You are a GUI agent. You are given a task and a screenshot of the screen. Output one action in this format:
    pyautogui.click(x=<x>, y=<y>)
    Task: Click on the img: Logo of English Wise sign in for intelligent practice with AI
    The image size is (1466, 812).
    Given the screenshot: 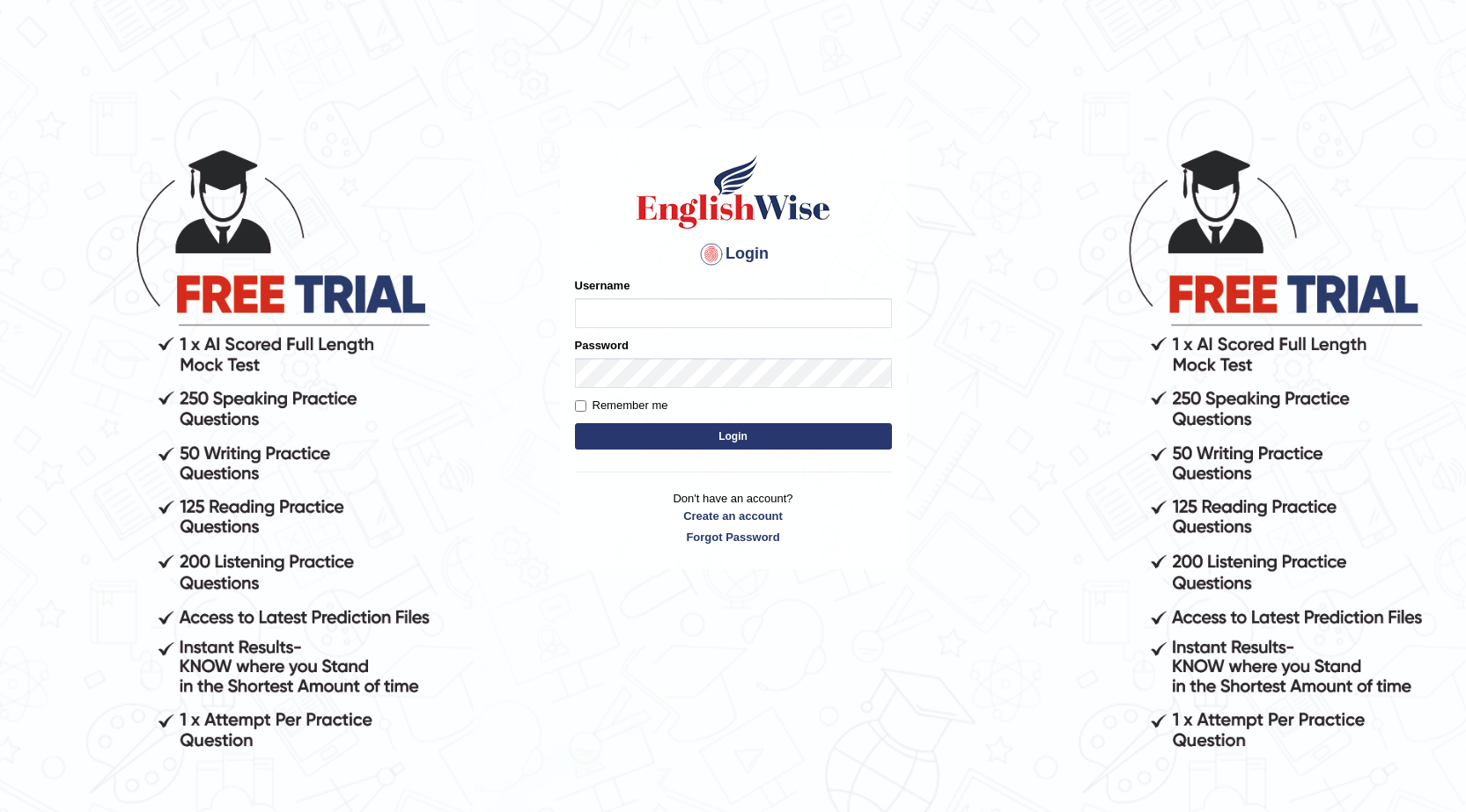 What is the action you would take?
    pyautogui.click(x=733, y=192)
    